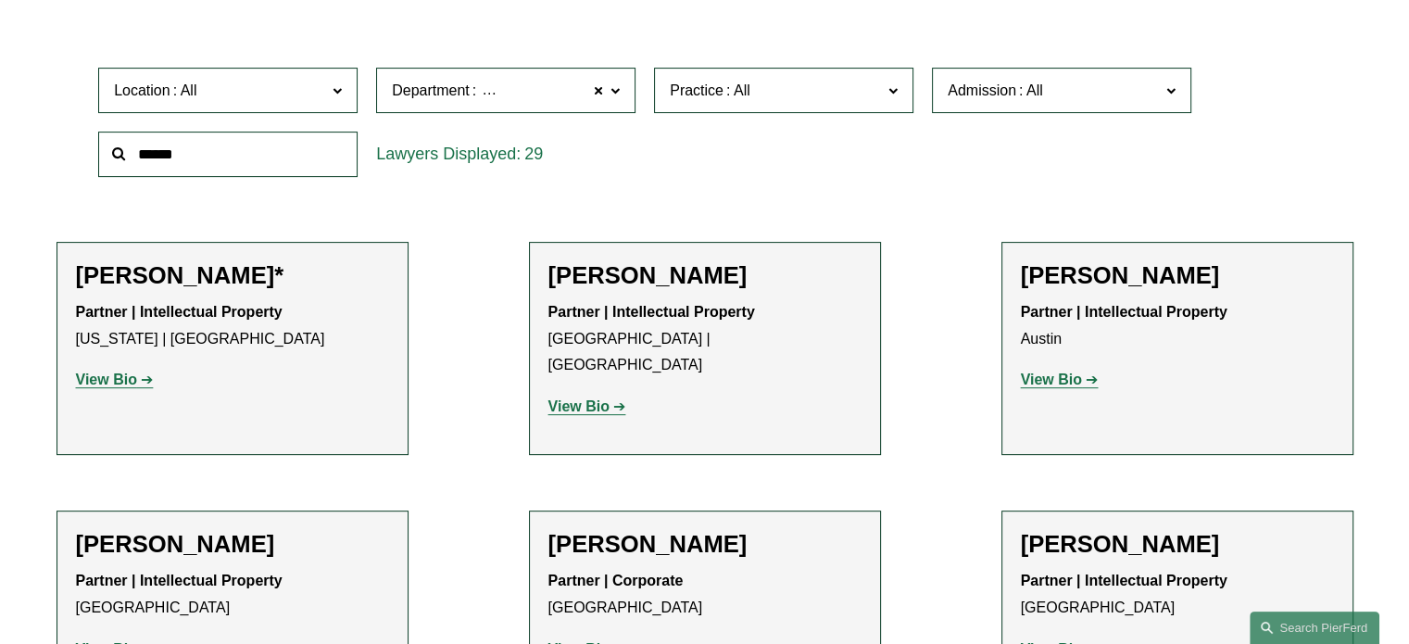 The image size is (1409, 644). Describe the element at coordinates (431, 90) in the screenshot. I see `span: Department` at that location.